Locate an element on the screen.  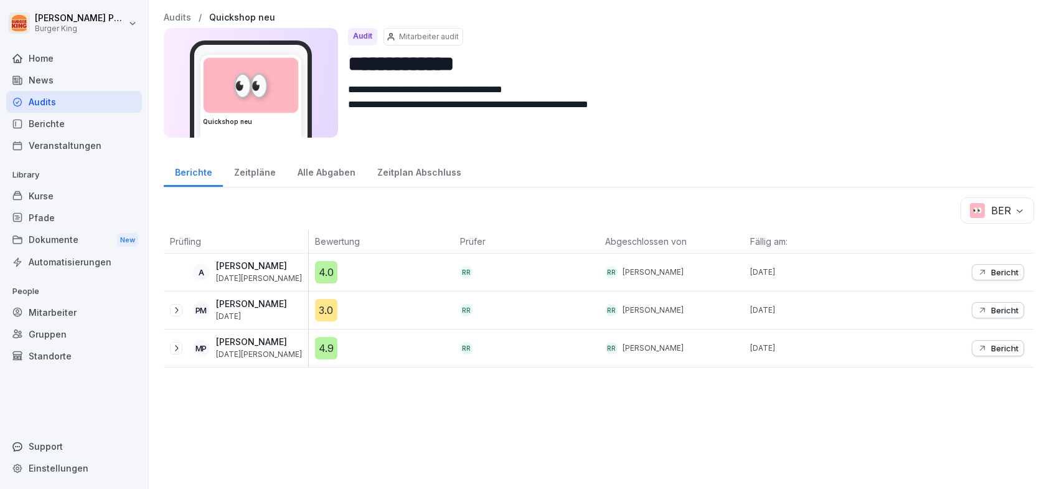
a: Mitarbeiter is located at coordinates (74, 312).